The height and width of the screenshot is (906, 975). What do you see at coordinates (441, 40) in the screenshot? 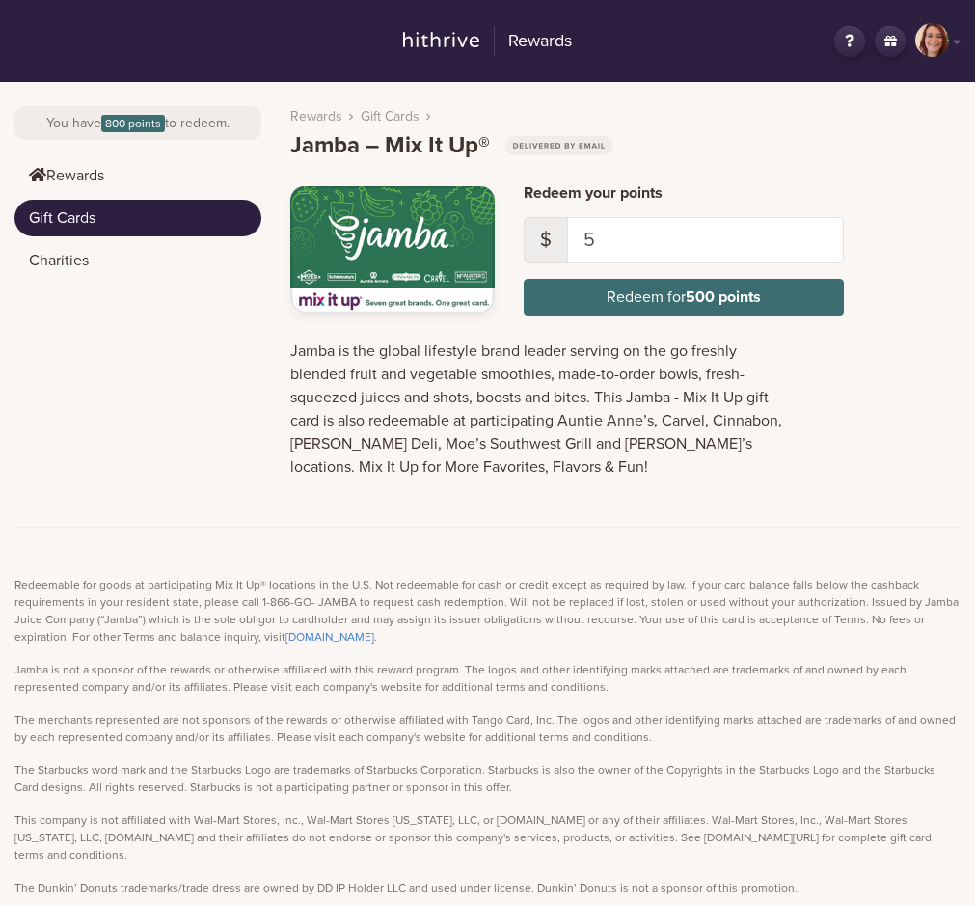
I see `img: hithrive-logo.9746416d.svg` at bounding box center [441, 40].